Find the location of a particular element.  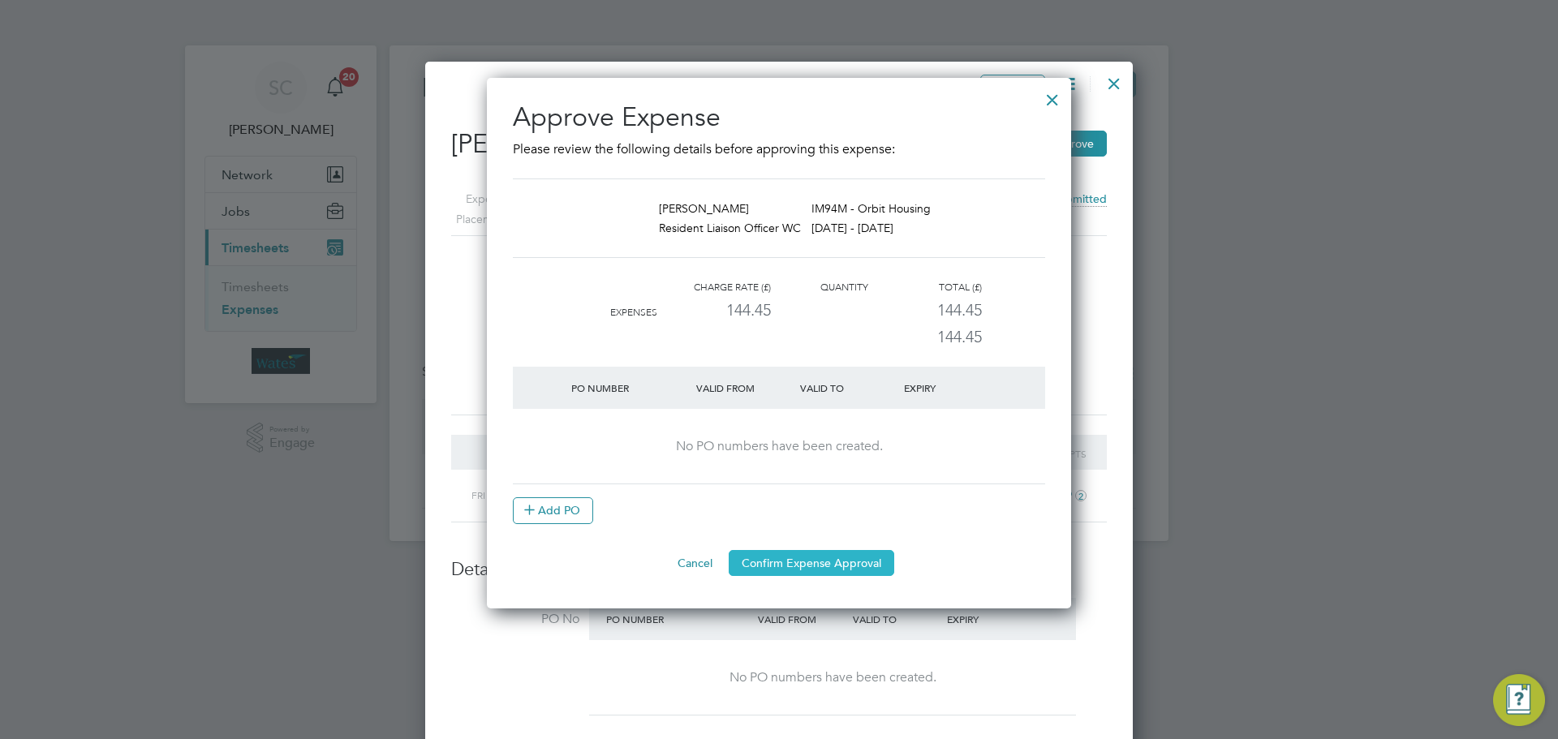

div: Quantity is located at coordinates (819, 287).